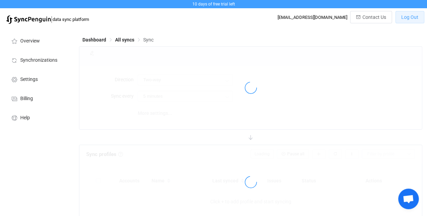 This screenshot has height=216, width=427. What do you see at coordinates (38, 117) in the screenshot?
I see `a: Help` at bounding box center [38, 117].